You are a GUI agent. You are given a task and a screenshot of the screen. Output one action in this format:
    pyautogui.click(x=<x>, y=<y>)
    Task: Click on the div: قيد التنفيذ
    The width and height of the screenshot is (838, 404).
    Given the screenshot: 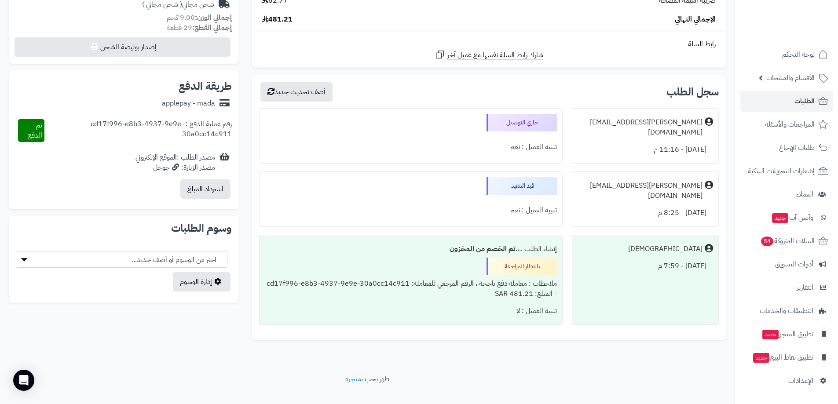 What is the action you would take?
    pyautogui.click(x=521, y=186)
    